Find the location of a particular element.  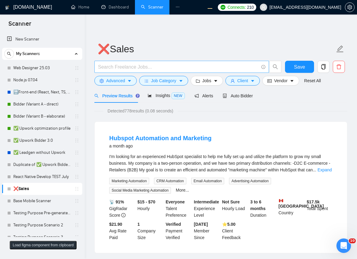

span: copy is located at coordinates (324, 67).